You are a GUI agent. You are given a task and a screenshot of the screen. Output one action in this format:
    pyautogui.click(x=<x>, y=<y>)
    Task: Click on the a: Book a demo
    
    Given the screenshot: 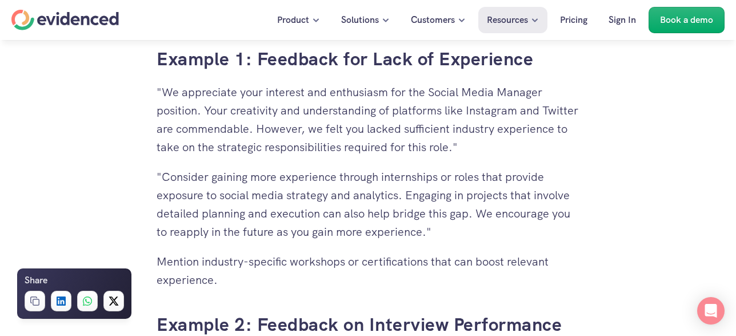 What is the action you would take?
    pyautogui.click(x=687, y=20)
    